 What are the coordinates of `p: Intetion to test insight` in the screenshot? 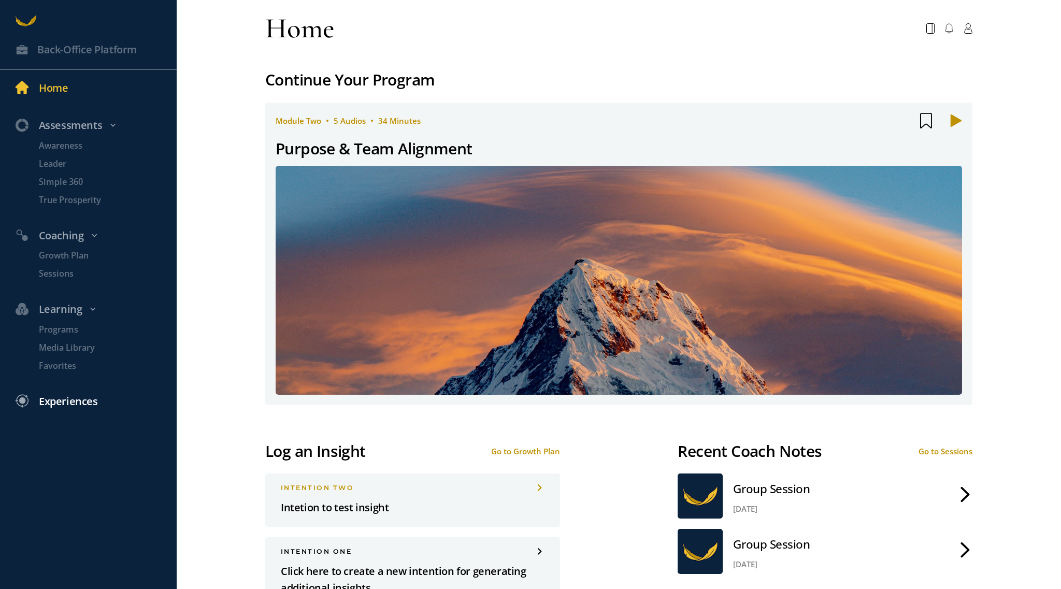 It's located at (412, 508).